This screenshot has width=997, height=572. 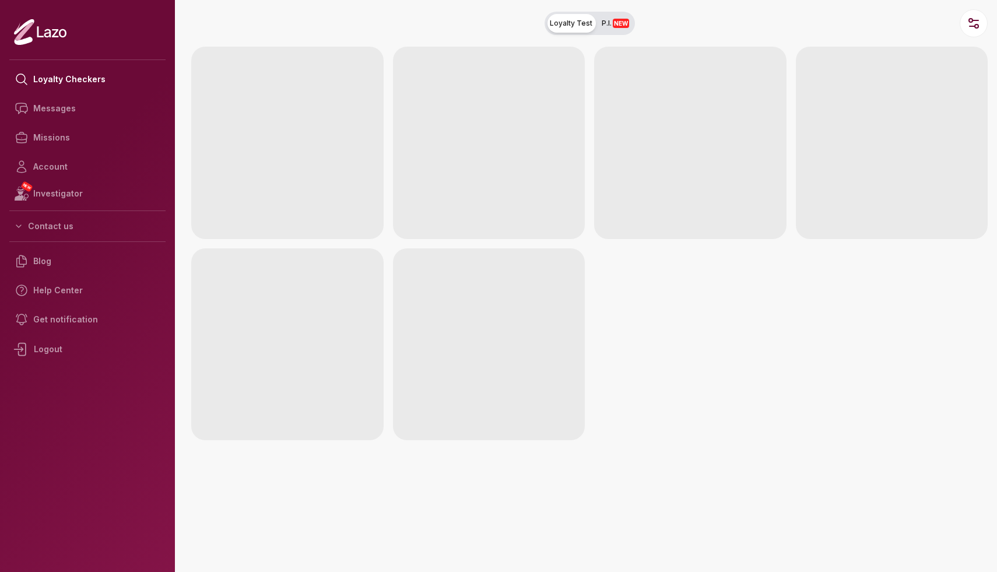 I want to click on a: NEWInvestigator, so click(x=87, y=194).